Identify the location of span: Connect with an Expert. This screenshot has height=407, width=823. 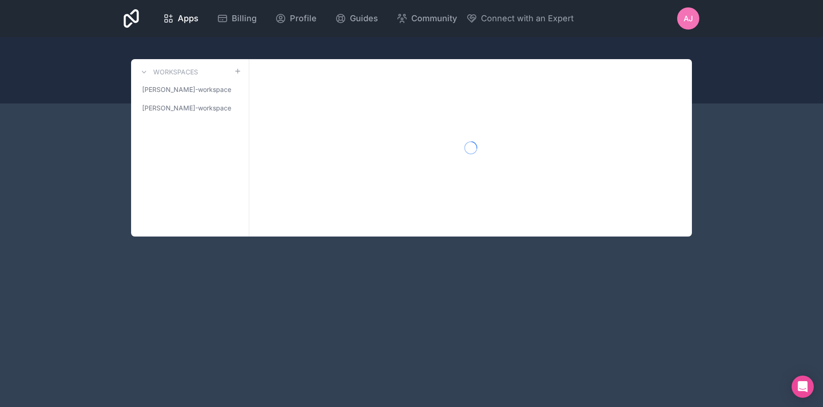
(527, 18).